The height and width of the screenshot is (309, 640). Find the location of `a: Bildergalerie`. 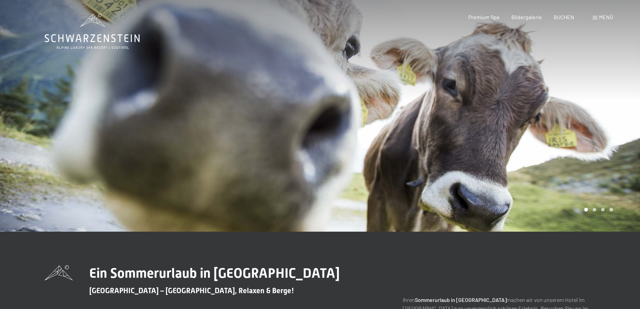

a: Bildergalerie is located at coordinates (526, 17).